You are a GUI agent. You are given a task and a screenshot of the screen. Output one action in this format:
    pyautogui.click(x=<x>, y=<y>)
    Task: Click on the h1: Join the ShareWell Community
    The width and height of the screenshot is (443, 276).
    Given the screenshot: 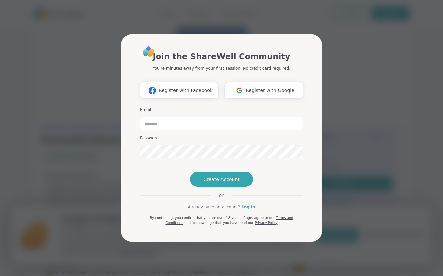 What is the action you would take?
    pyautogui.click(x=221, y=57)
    